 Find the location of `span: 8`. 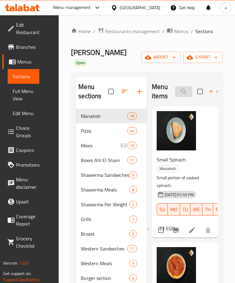

span: 8 is located at coordinates (133, 190).